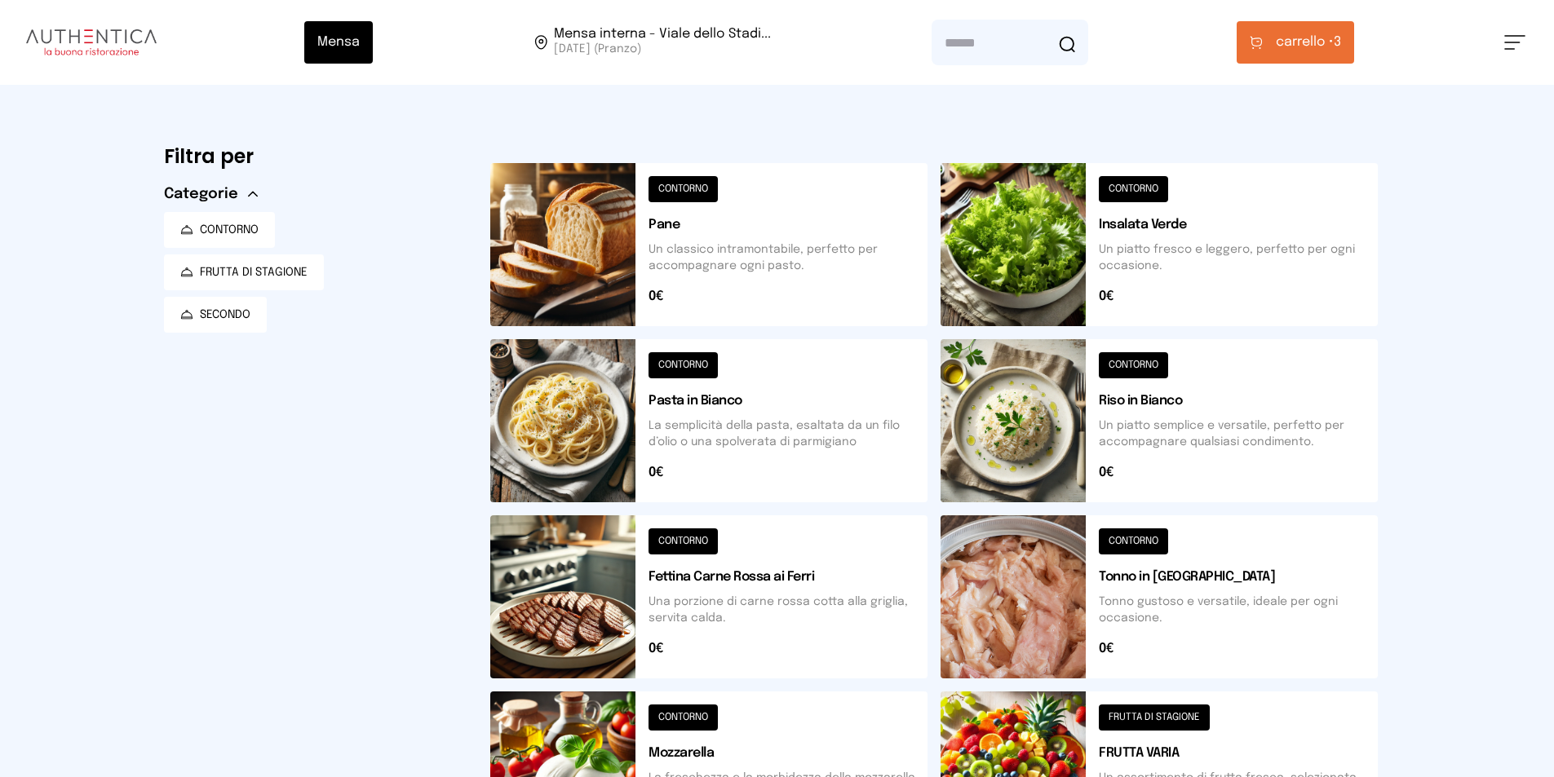 The height and width of the screenshot is (777, 1554). What do you see at coordinates (201, 194) in the screenshot?
I see `span: Categorie` at bounding box center [201, 194].